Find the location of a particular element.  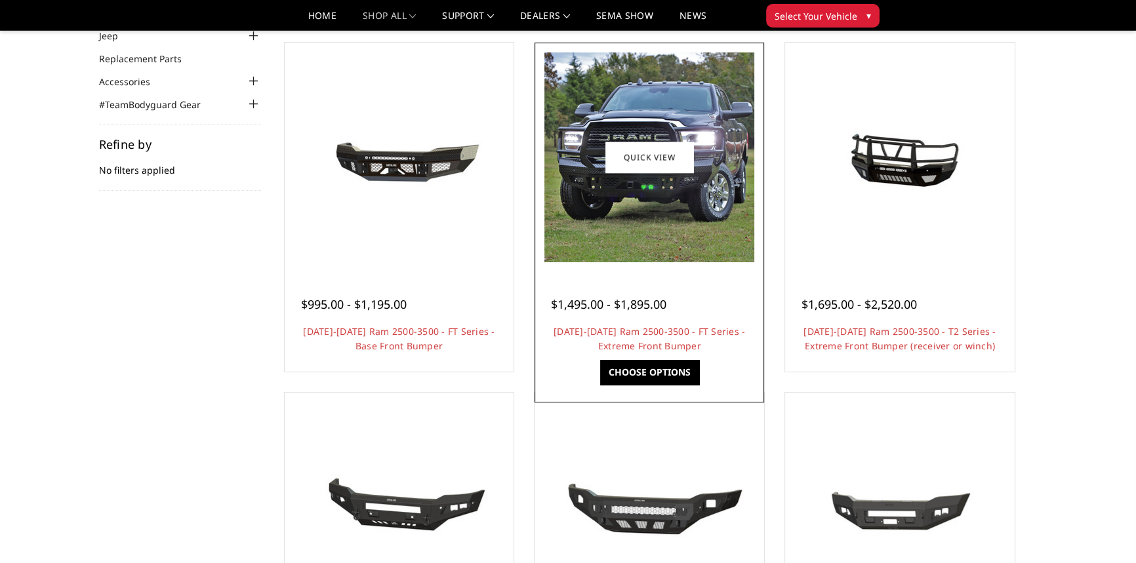

a: Support is located at coordinates (468, 20).